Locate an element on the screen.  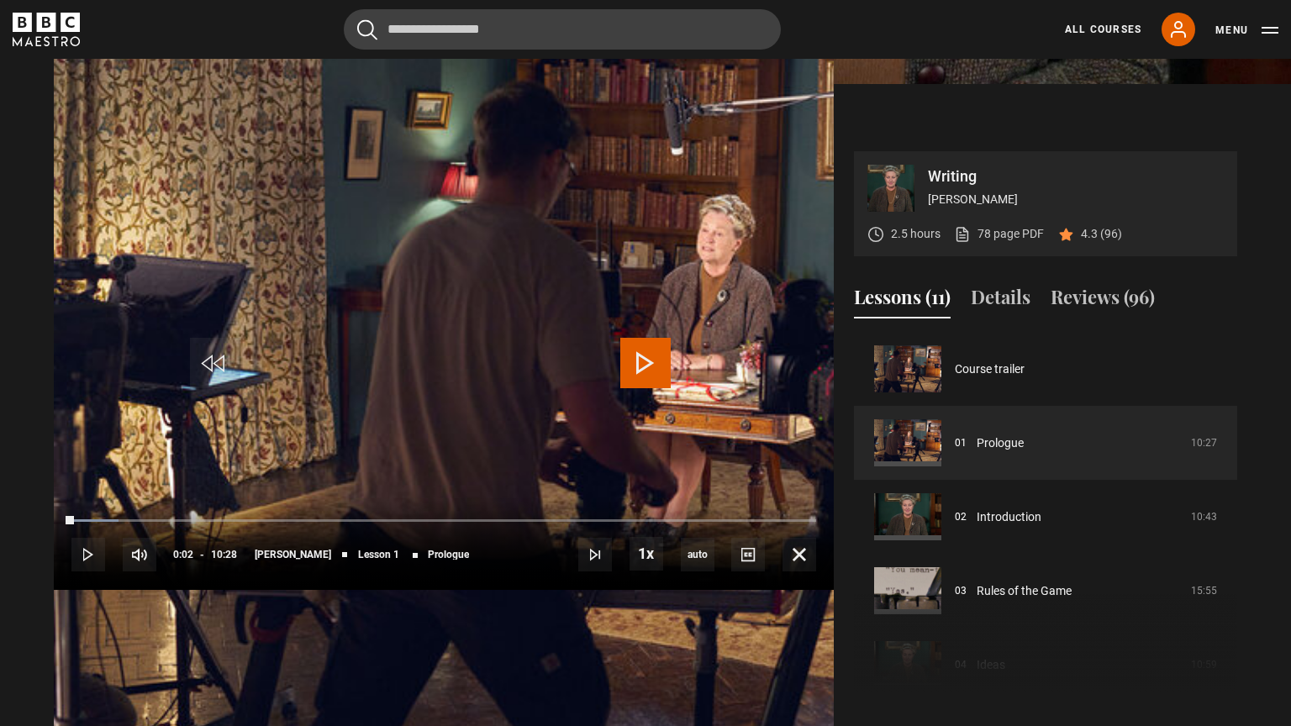
p: Writing is located at coordinates (1076, 177).